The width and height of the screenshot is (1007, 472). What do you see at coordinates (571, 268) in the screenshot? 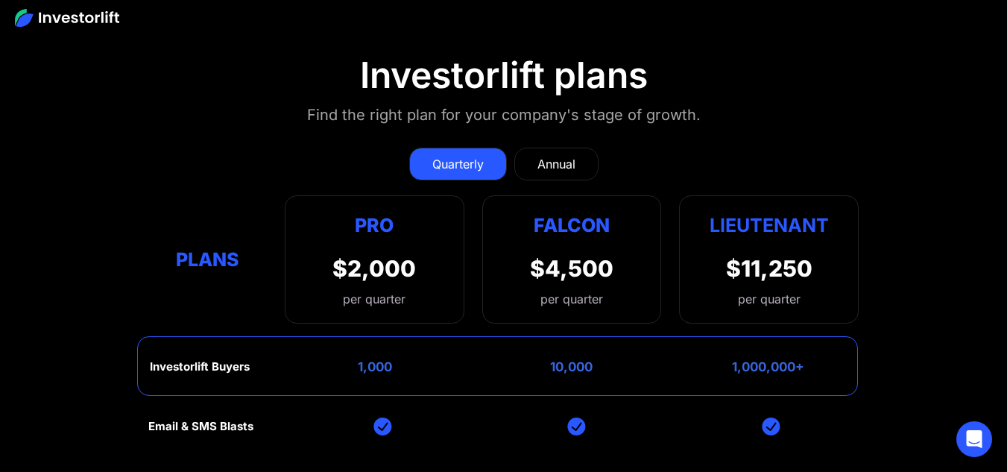
I see `div: $4,500` at bounding box center [571, 268].